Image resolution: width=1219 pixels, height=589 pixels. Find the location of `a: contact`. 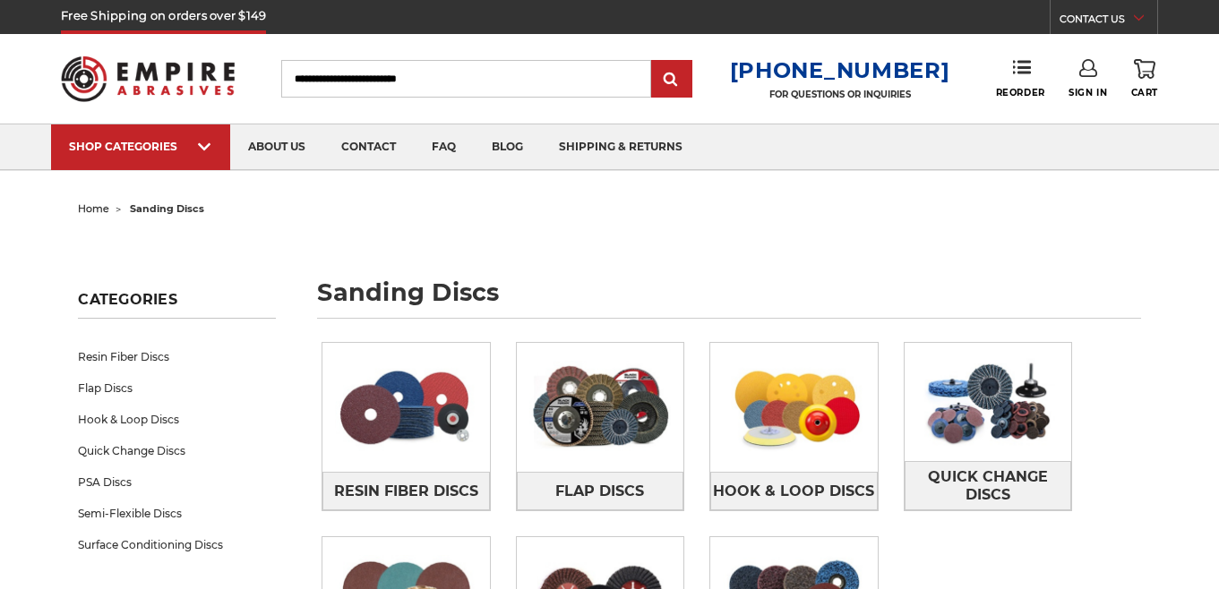

a: contact is located at coordinates (368, 147).